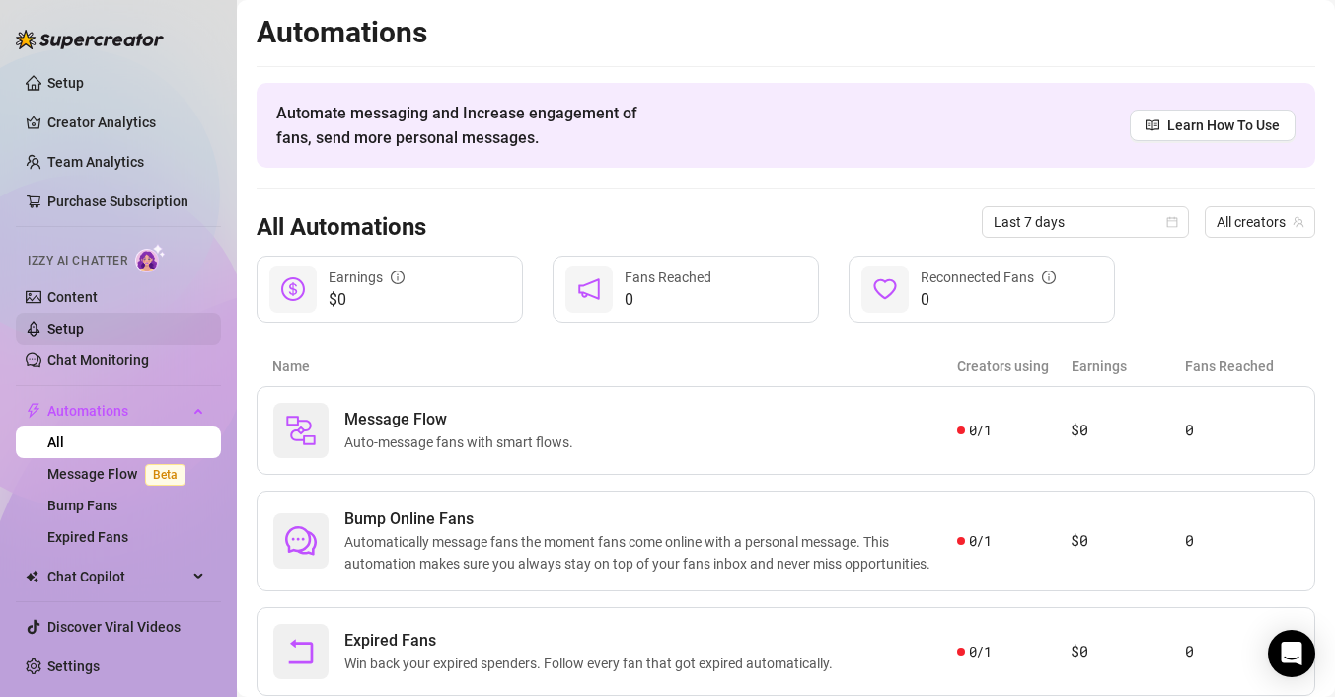  Describe the element at coordinates (1172, 222) in the screenshot. I see `span: calendar` at that location.